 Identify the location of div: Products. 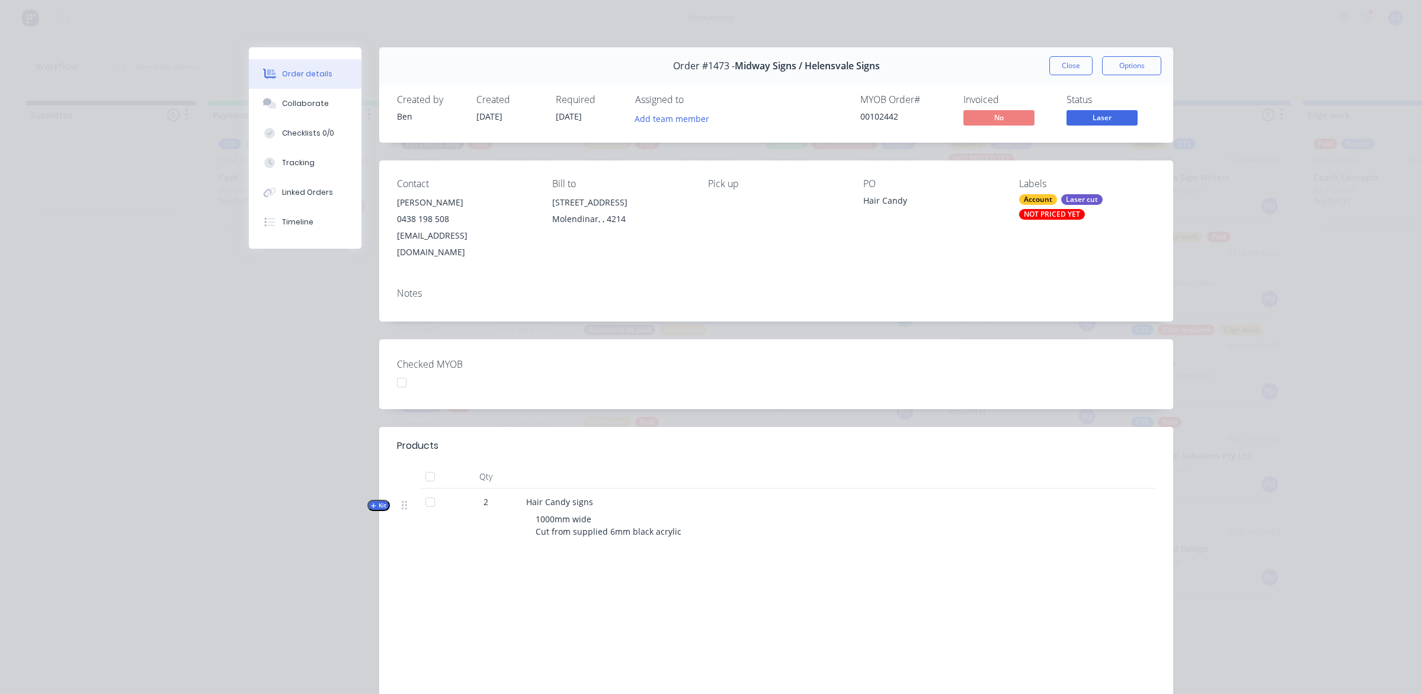
(418, 446).